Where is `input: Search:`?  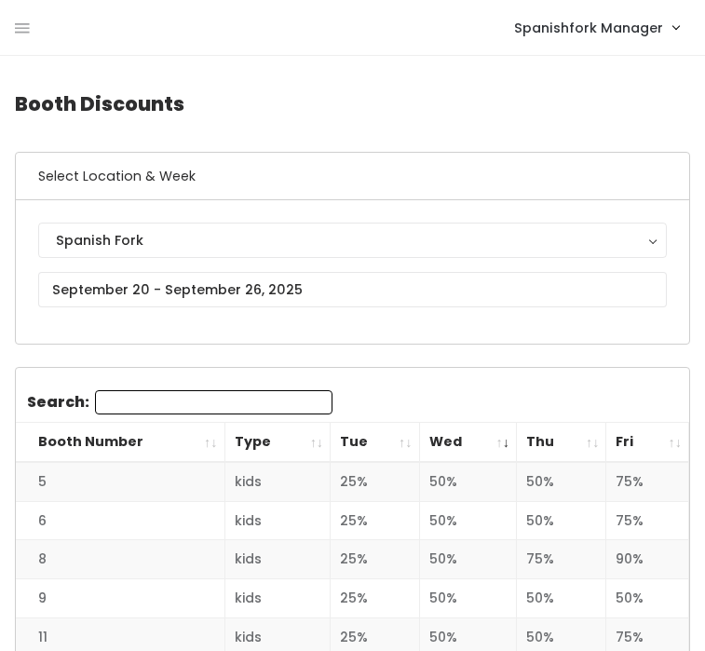
input: Search: is located at coordinates (213, 403).